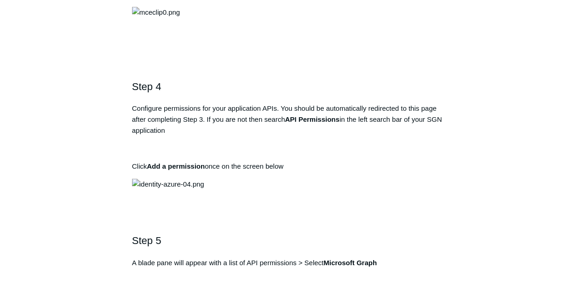 The image size is (582, 290). What do you see at coordinates (350, 263) in the screenshot?
I see `strong: Microsoft Graph` at bounding box center [350, 263].